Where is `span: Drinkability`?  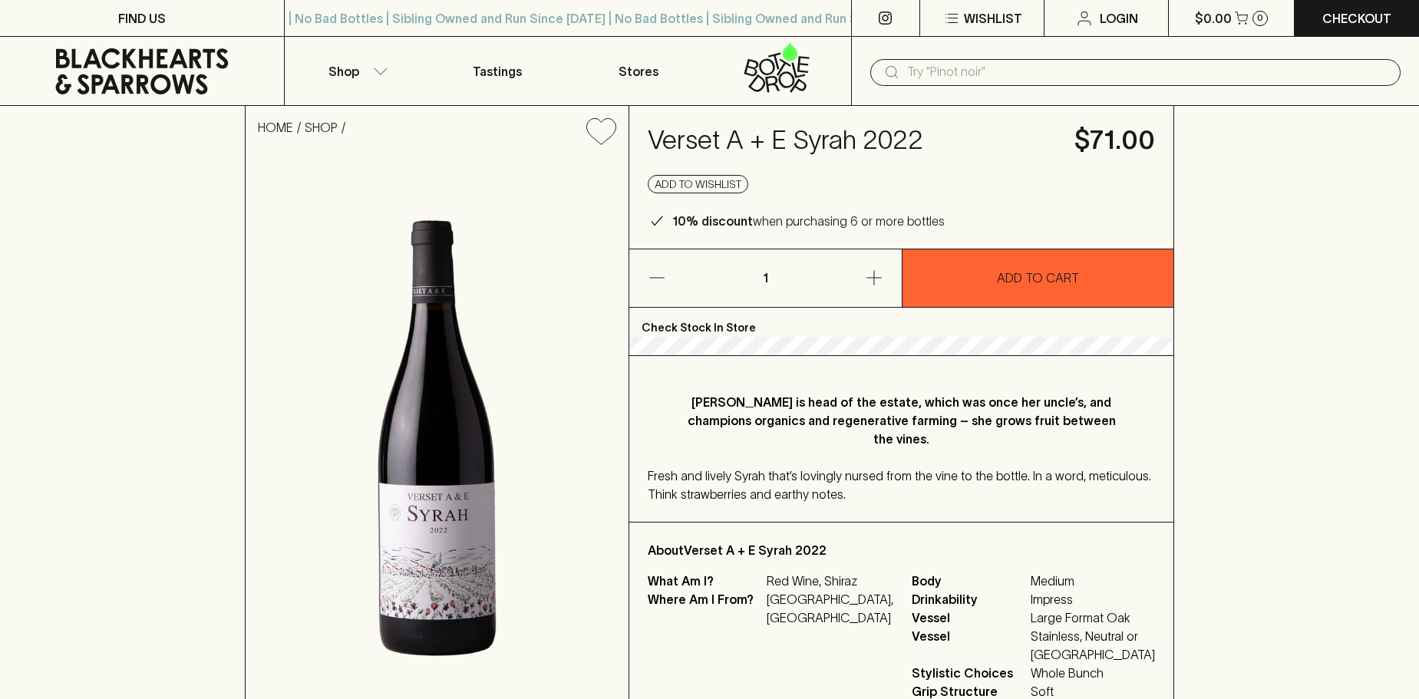 span: Drinkability is located at coordinates (970, 600).